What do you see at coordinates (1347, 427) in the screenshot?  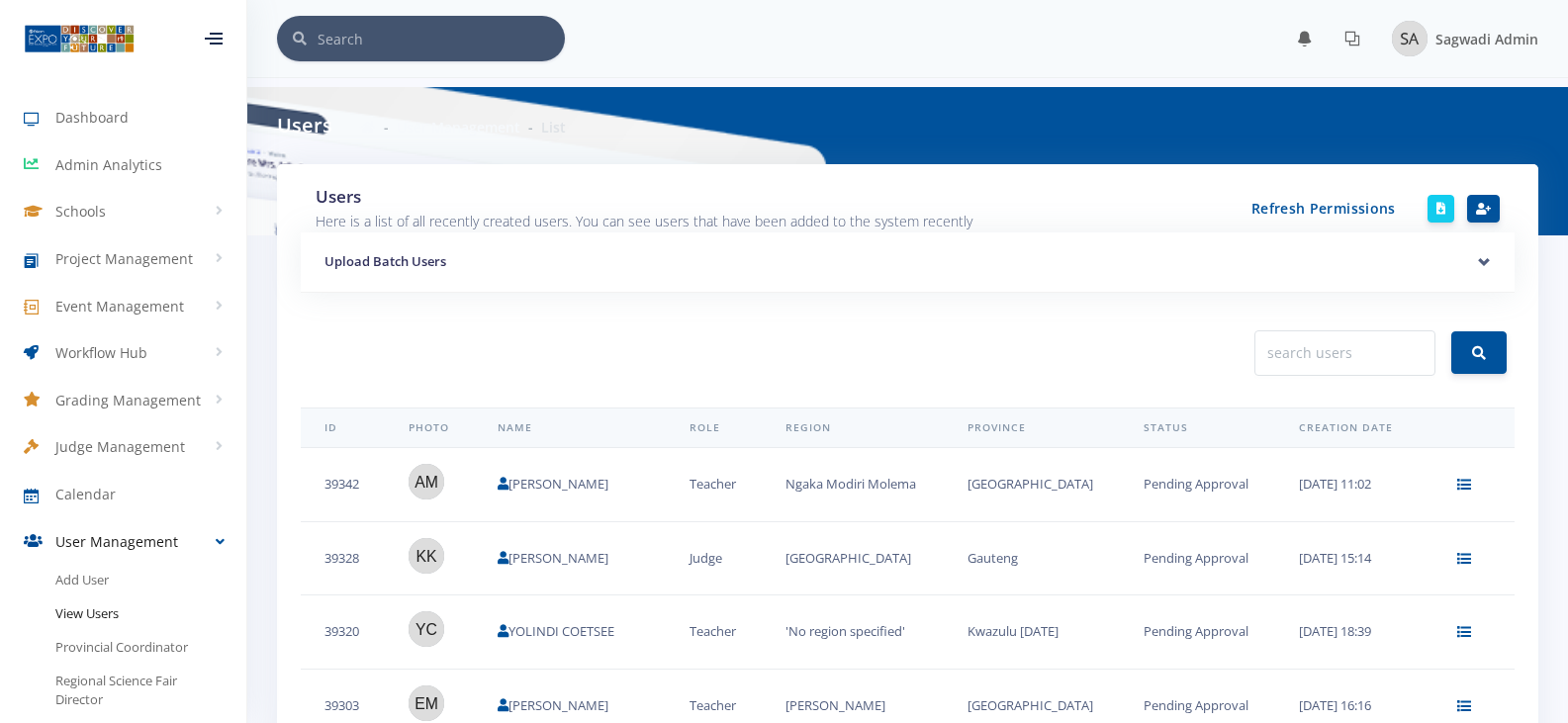 I see `th: Creation Date` at bounding box center [1347, 427].